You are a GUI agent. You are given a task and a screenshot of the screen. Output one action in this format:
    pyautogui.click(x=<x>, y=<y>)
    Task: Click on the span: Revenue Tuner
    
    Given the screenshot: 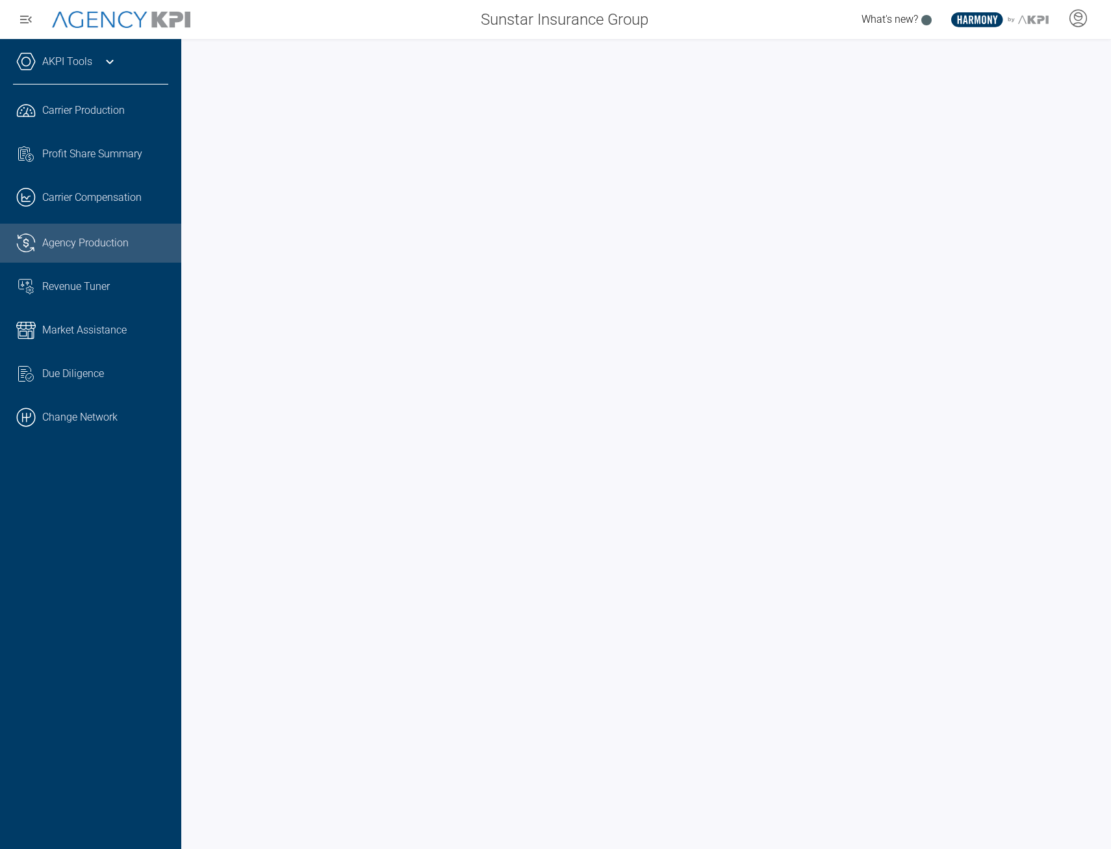 What is the action you would take?
    pyautogui.click(x=76, y=287)
    